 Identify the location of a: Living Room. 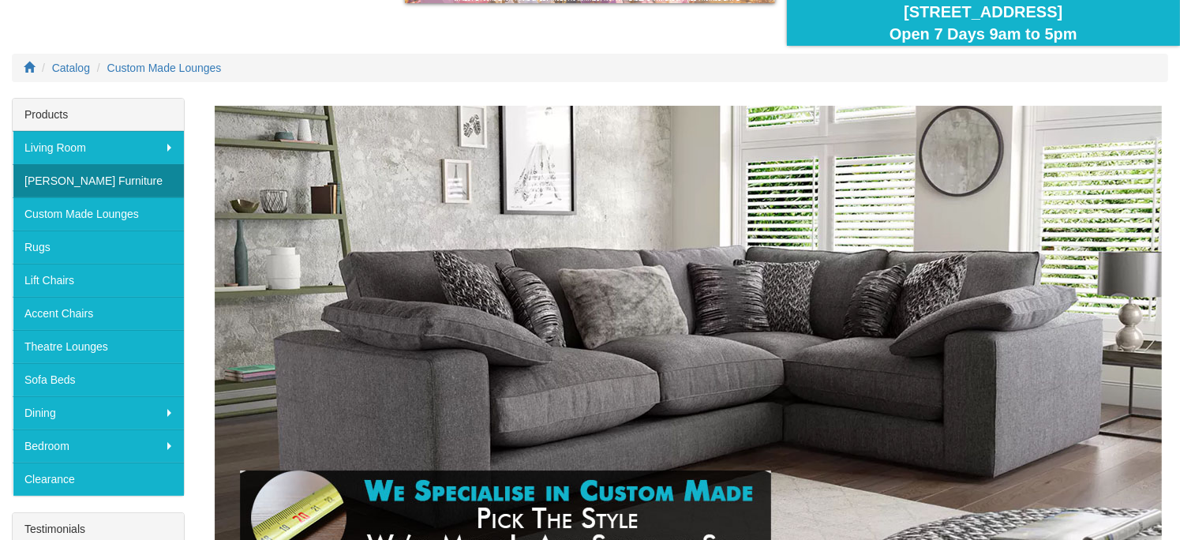
(98, 148).